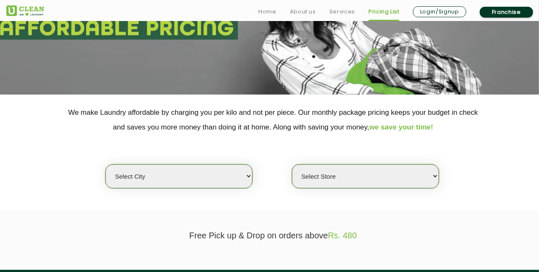 The height and width of the screenshot is (272, 539). Describe the element at coordinates (303, 12) in the screenshot. I see `a: About us` at that location.